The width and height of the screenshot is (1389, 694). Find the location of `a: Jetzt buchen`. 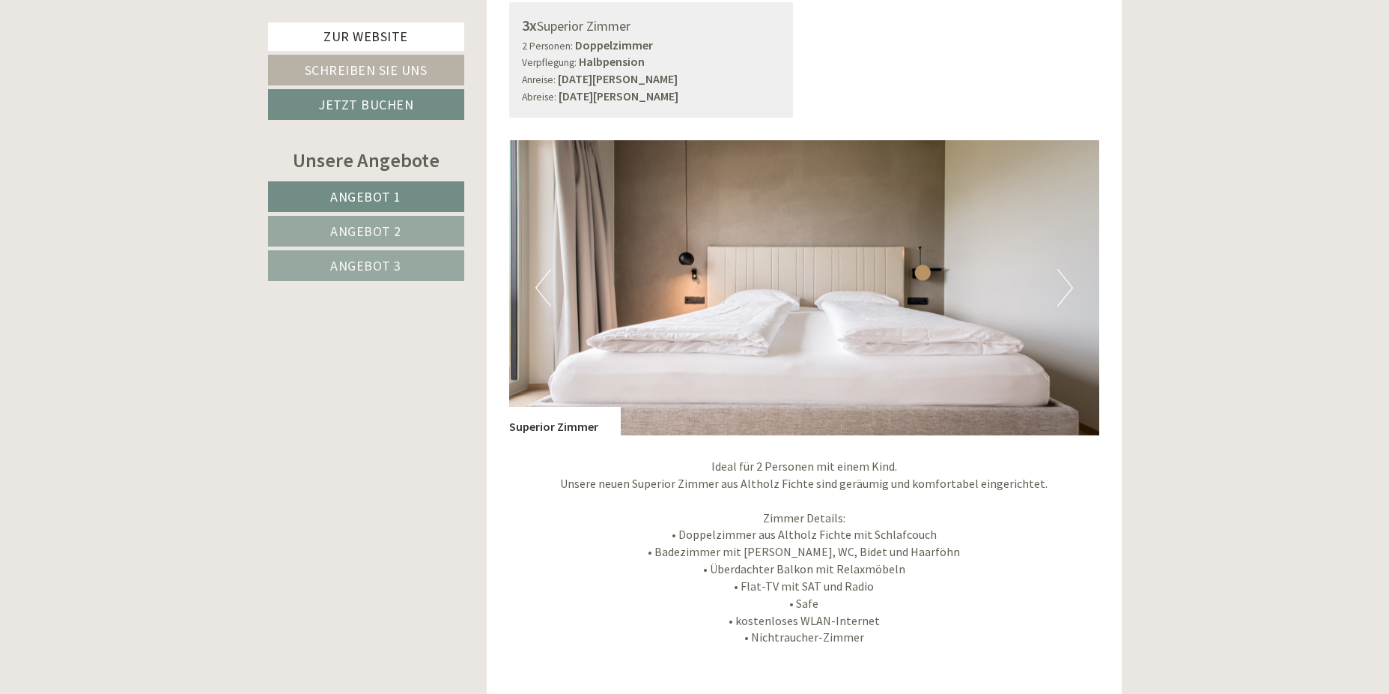

a: Jetzt buchen is located at coordinates (366, 104).